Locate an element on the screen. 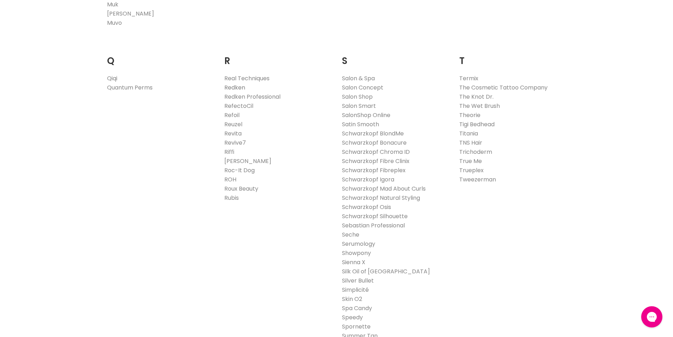  a: Schwarzkopf BlondMe is located at coordinates (373, 133).